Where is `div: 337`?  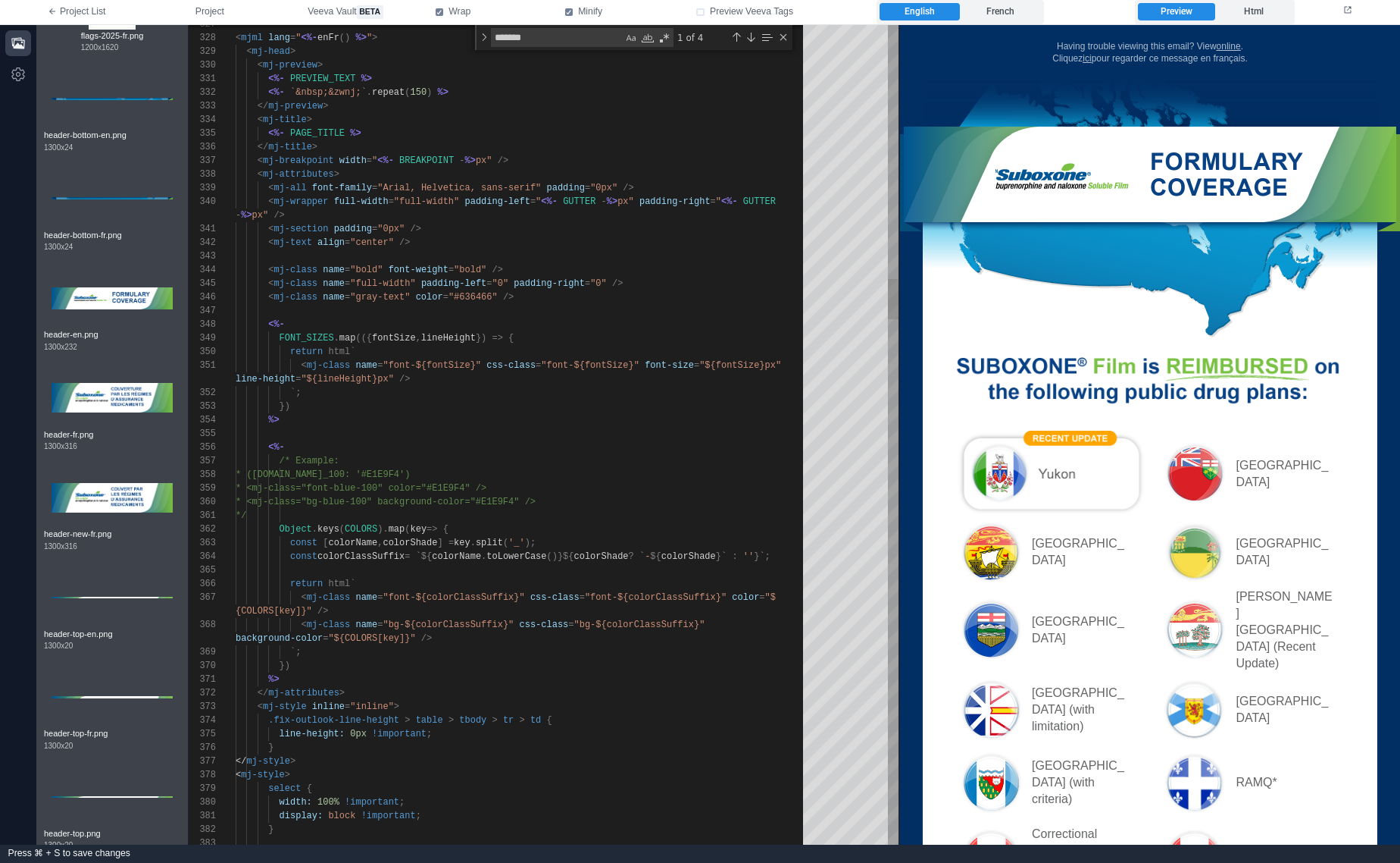
div: 337 is located at coordinates (202, 160).